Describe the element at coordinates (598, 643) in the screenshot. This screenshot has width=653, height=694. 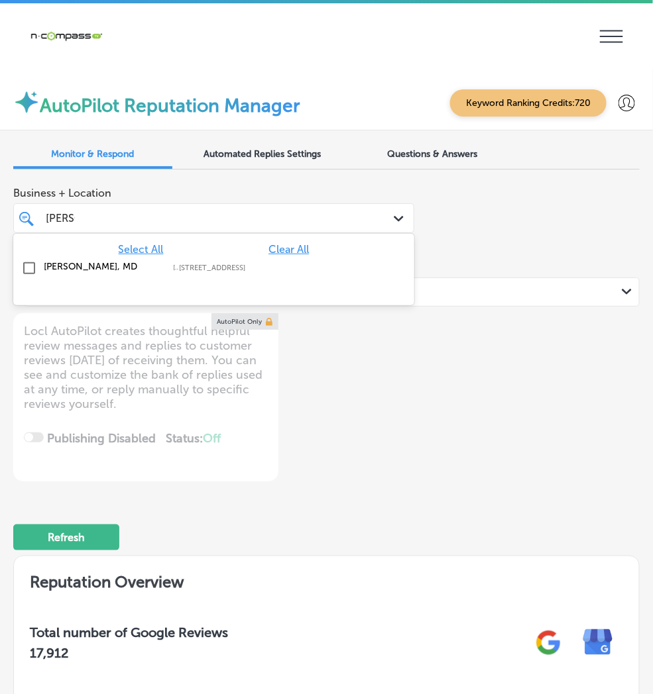
I see `img: e7ababfa220611ac49bdb491a11684a6.png` at that location.